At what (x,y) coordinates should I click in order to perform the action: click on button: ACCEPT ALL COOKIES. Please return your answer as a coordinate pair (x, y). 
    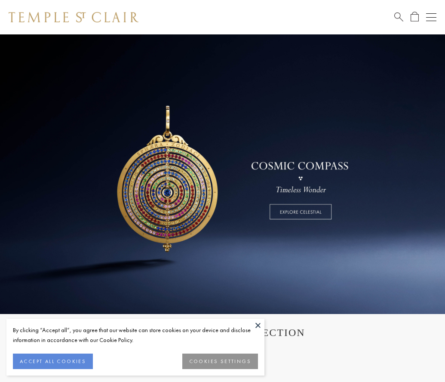
    Looking at the image, I should click on (53, 361).